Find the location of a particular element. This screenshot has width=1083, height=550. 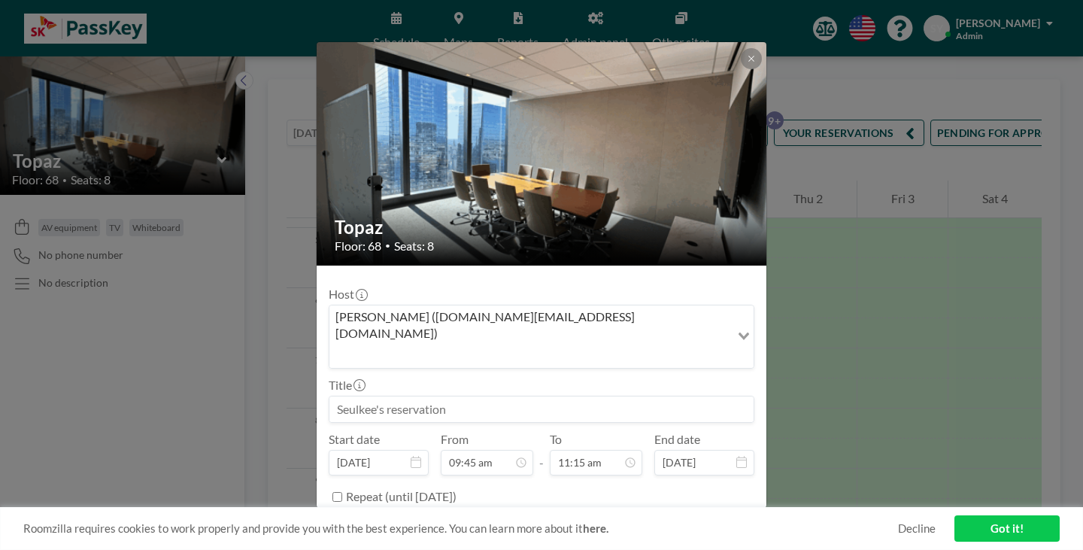

a: Got it! is located at coordinates (1007, 528).